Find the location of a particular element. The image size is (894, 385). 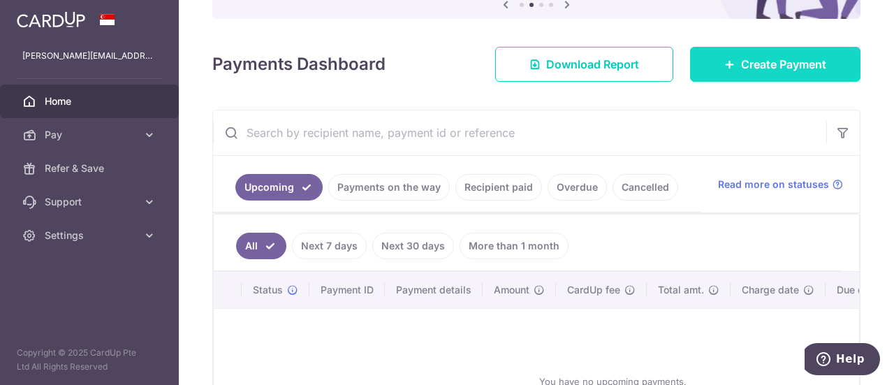

a: More than 1 month is located at coordinates (514, 246).